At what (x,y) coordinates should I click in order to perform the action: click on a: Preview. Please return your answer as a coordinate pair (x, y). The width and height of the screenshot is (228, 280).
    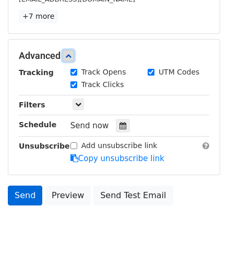
    Looking at the image, I should click on (68, 196).